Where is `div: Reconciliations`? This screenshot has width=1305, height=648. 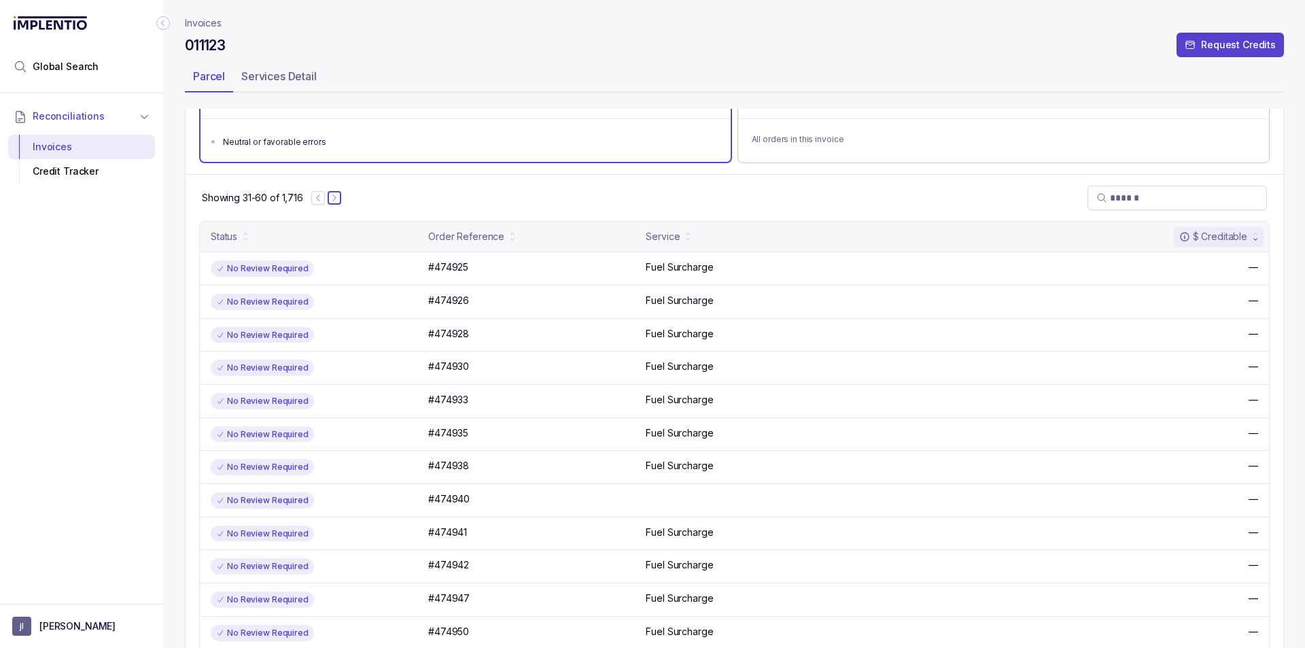 div: Reconciliations is located at coordinates (82, 159).